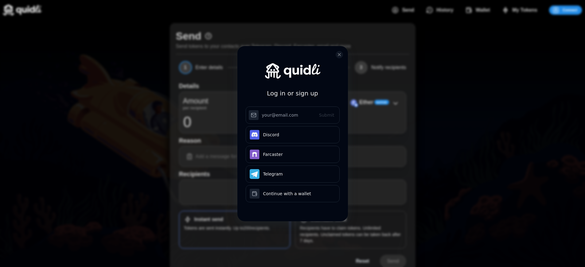  I want to click on button: Continue with a wallet, so click(293, 194).